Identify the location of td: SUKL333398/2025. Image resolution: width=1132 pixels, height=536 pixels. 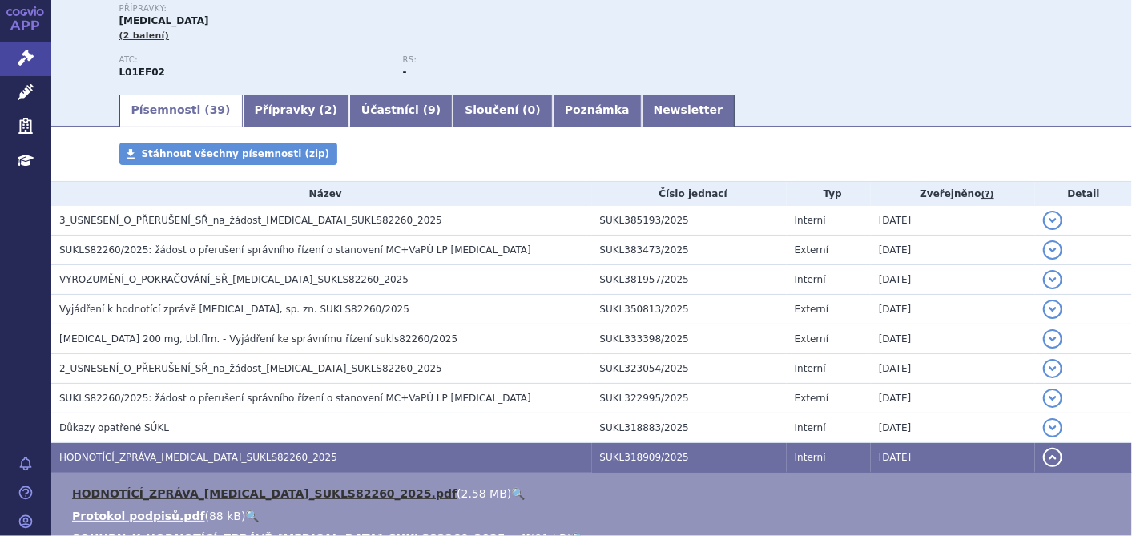
(689, 339).